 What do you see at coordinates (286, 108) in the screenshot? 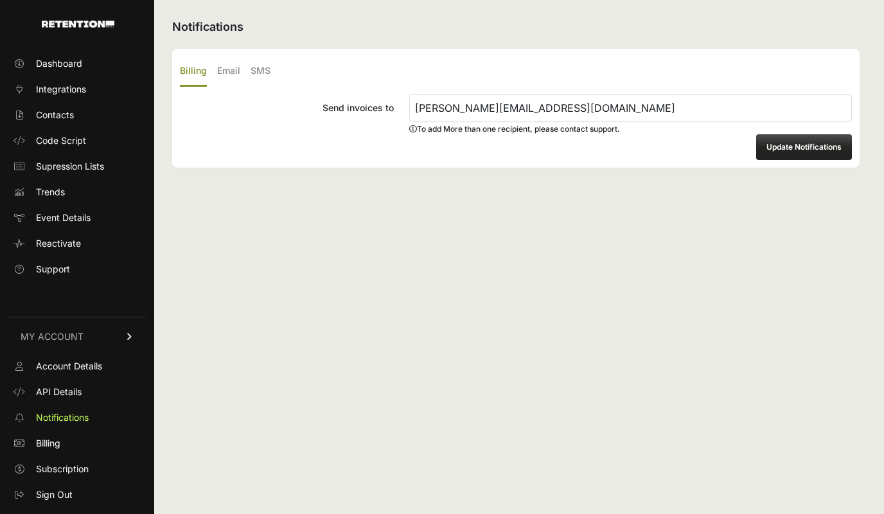
I see `div: Send invoices to` at bounding box center [286, 108].